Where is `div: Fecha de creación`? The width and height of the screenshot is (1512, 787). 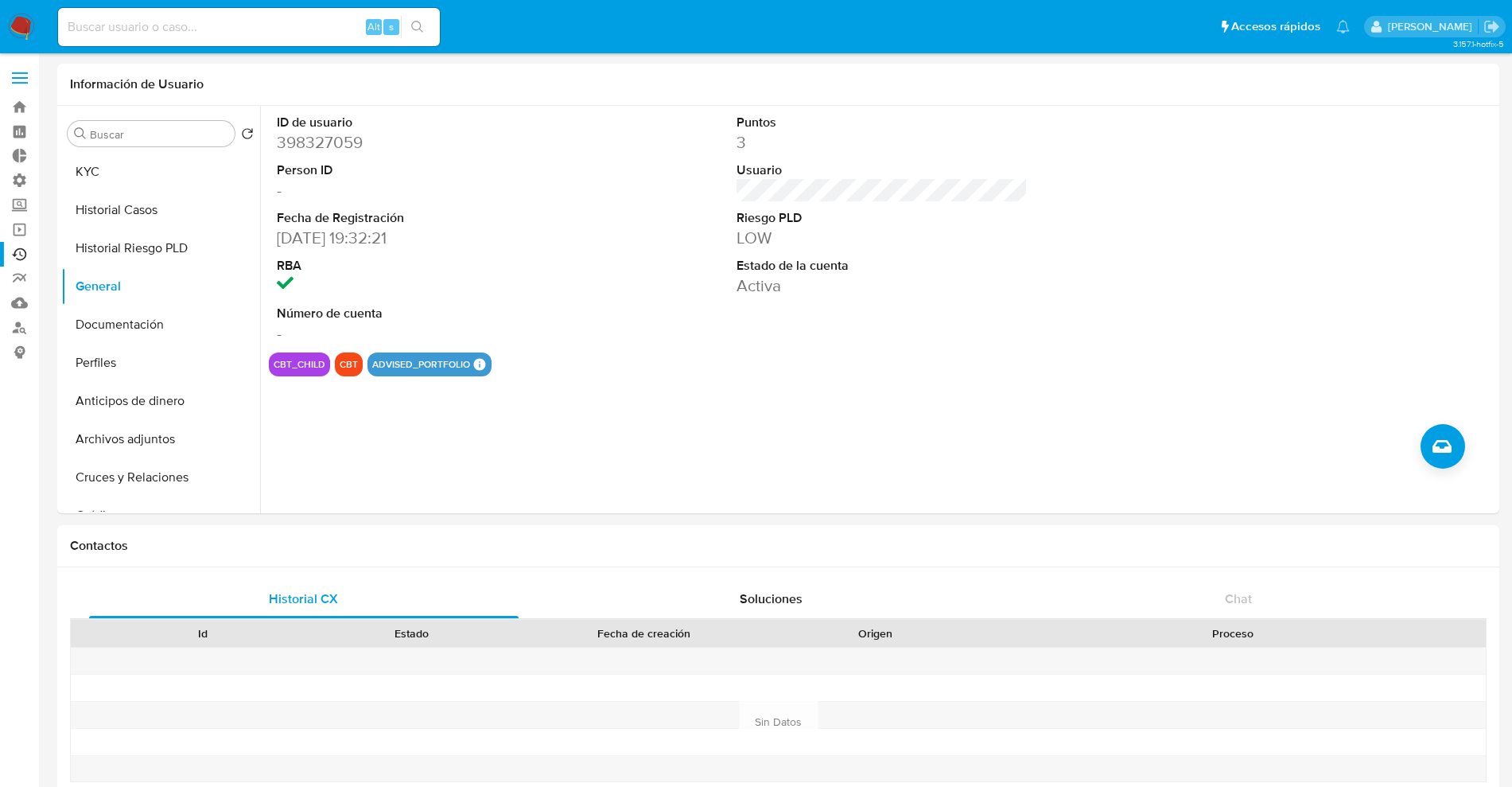 div: Fecha de creación is located at coordinates (643, 633).